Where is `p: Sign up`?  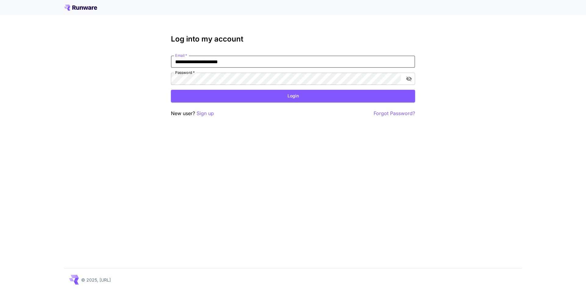 p: Sign up is located at coordinates (205, 113).